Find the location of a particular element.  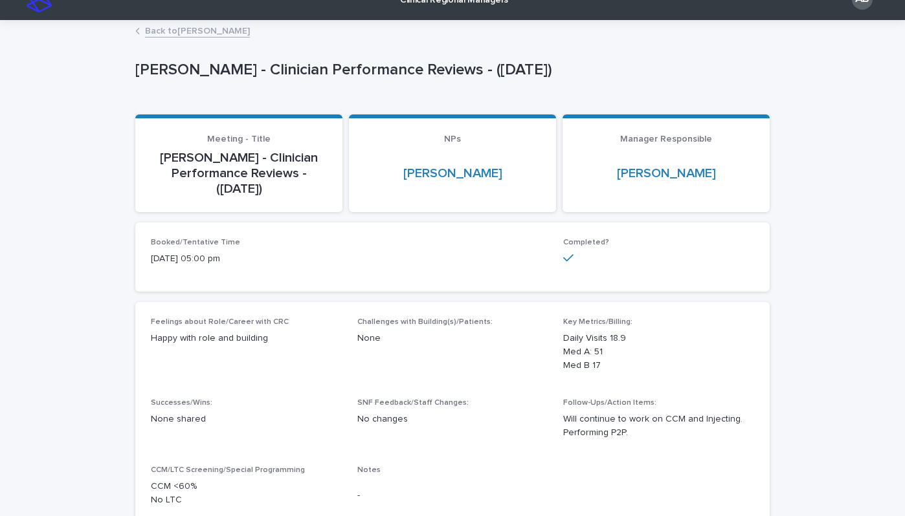

span: Notes is located at coordinates (369, 470).